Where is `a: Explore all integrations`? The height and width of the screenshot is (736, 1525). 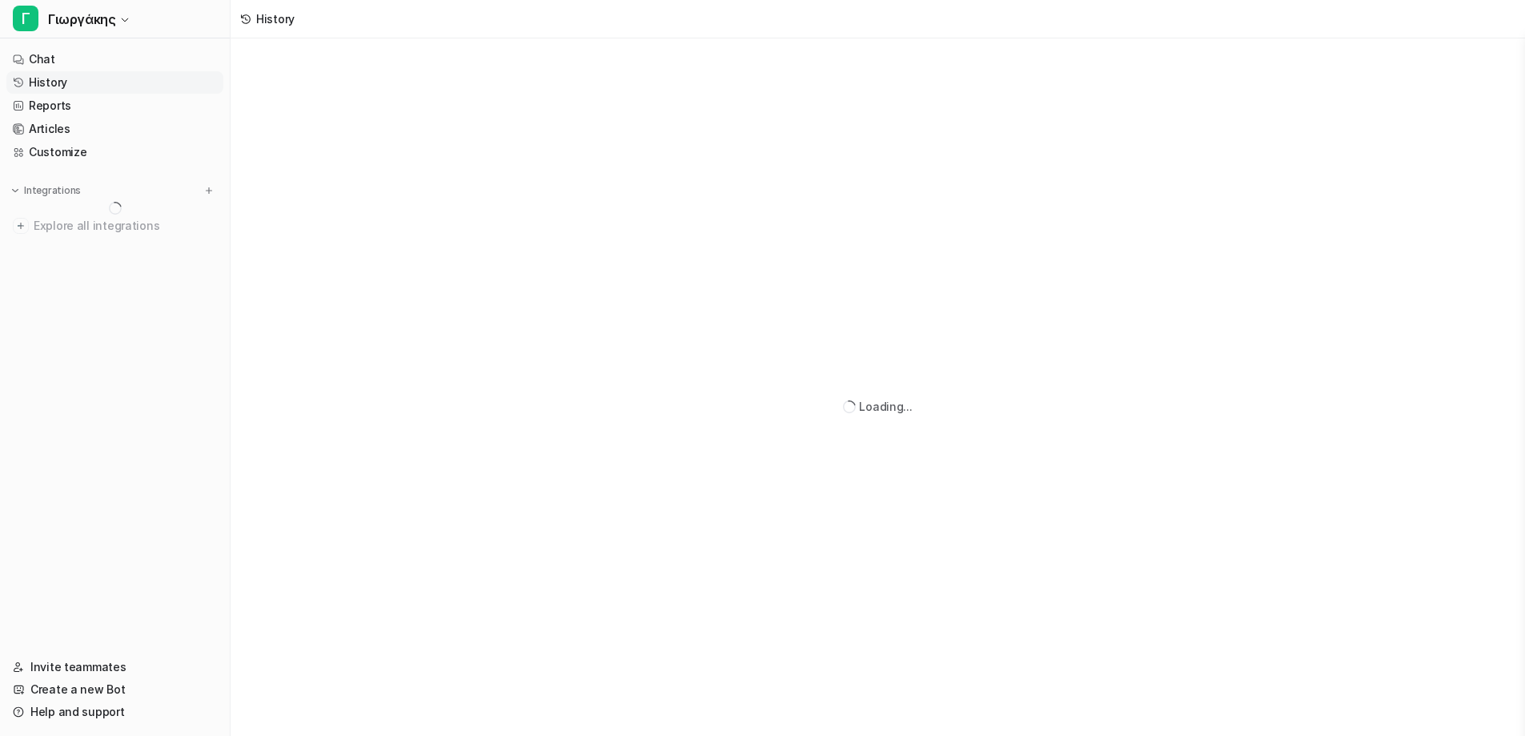 a: Explore all integrations is located at coordinates (114, 226).